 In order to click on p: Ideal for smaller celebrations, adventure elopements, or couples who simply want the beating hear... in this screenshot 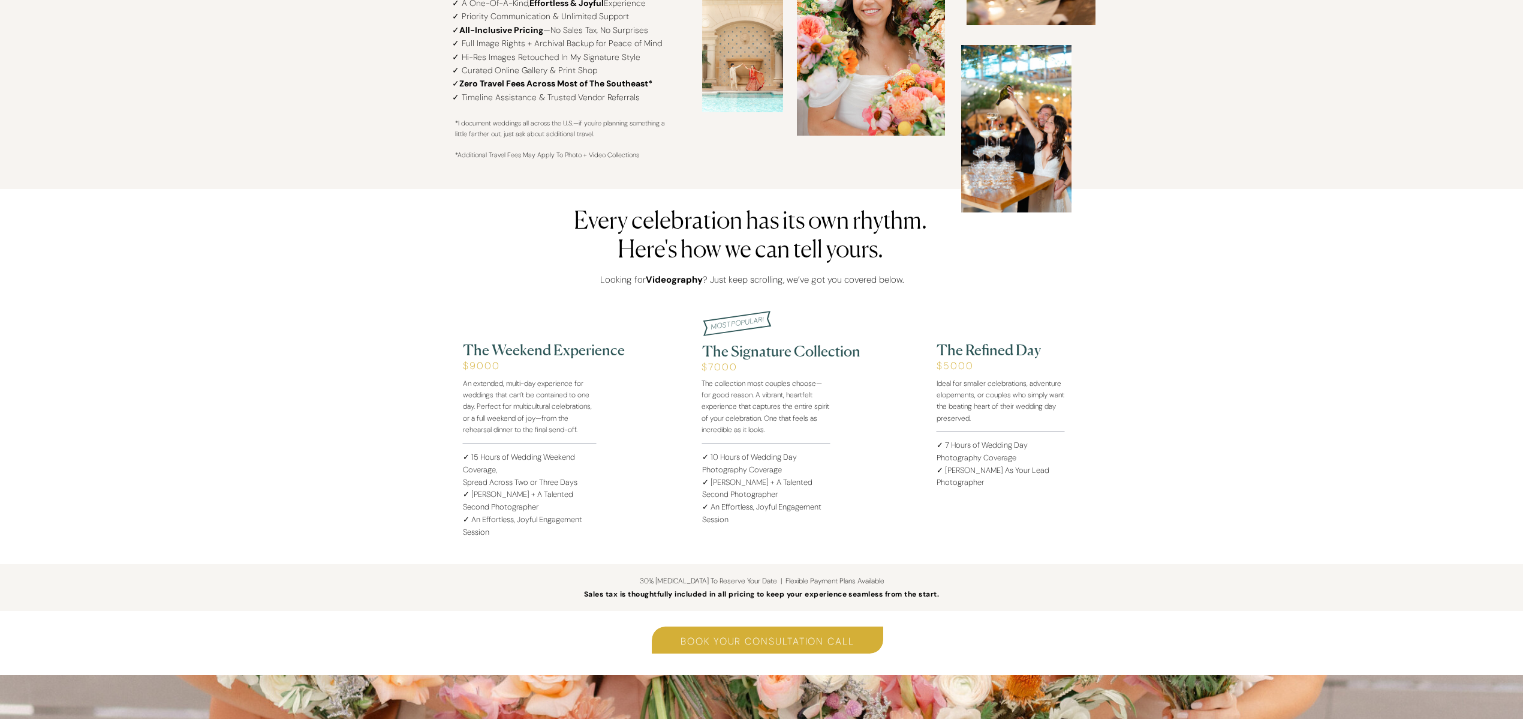, I will do `click(1001, 399)`.